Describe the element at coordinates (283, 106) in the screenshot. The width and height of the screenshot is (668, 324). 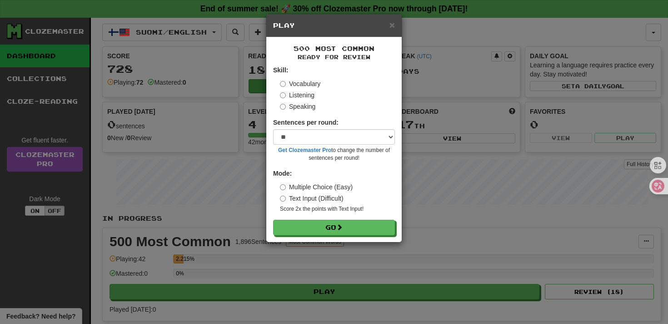
I see `input: Speaking` at that location.